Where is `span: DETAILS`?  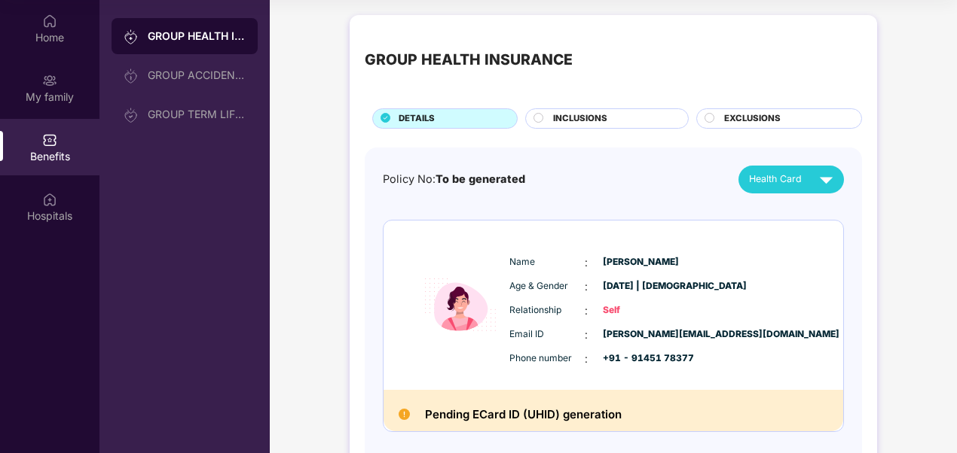
span: DETAILS is located at coordinates (417, 119).